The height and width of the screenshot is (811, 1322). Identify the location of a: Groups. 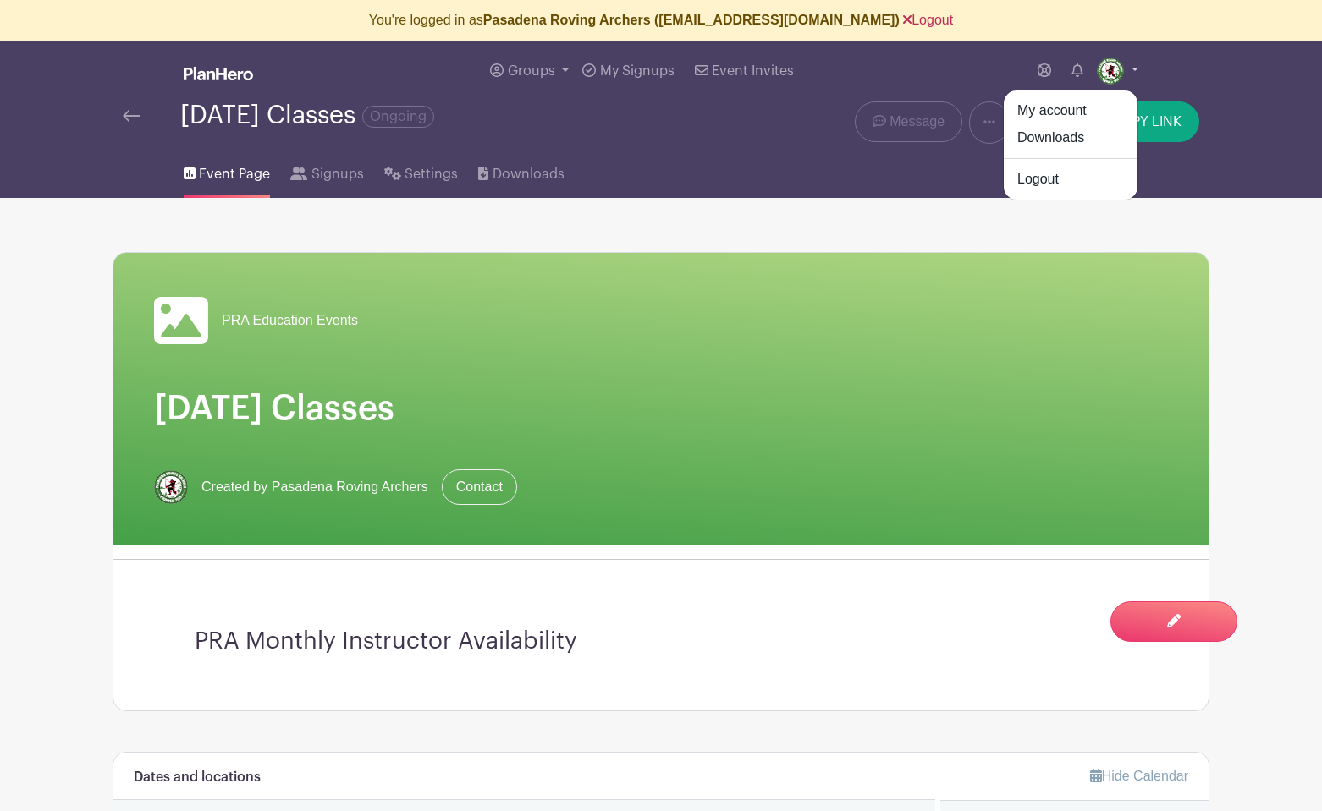
(529, 71).